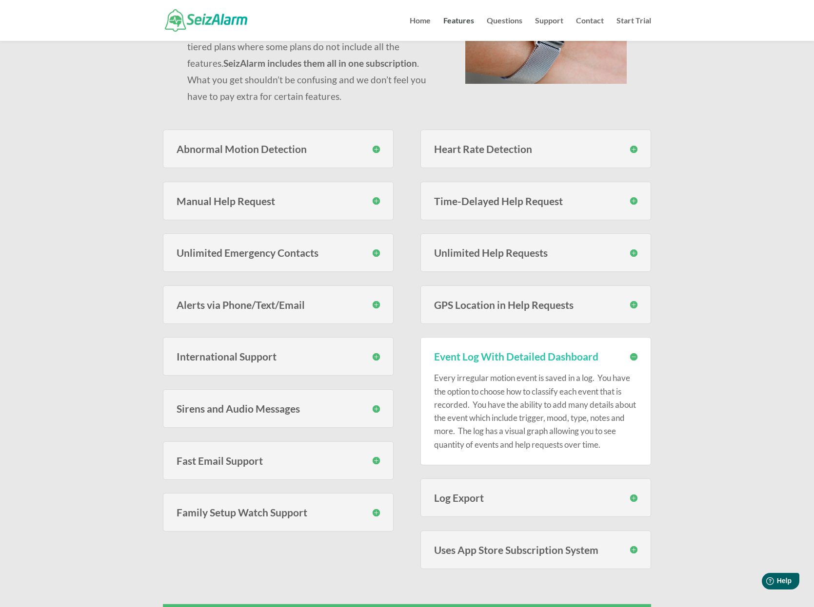 Image resolution: width=814 pixels, height=607 pixels. Describe the element at coordinates (535, 356) in the screenshot. I see `h3: Event Log With Detailed Dashboard` at that location.